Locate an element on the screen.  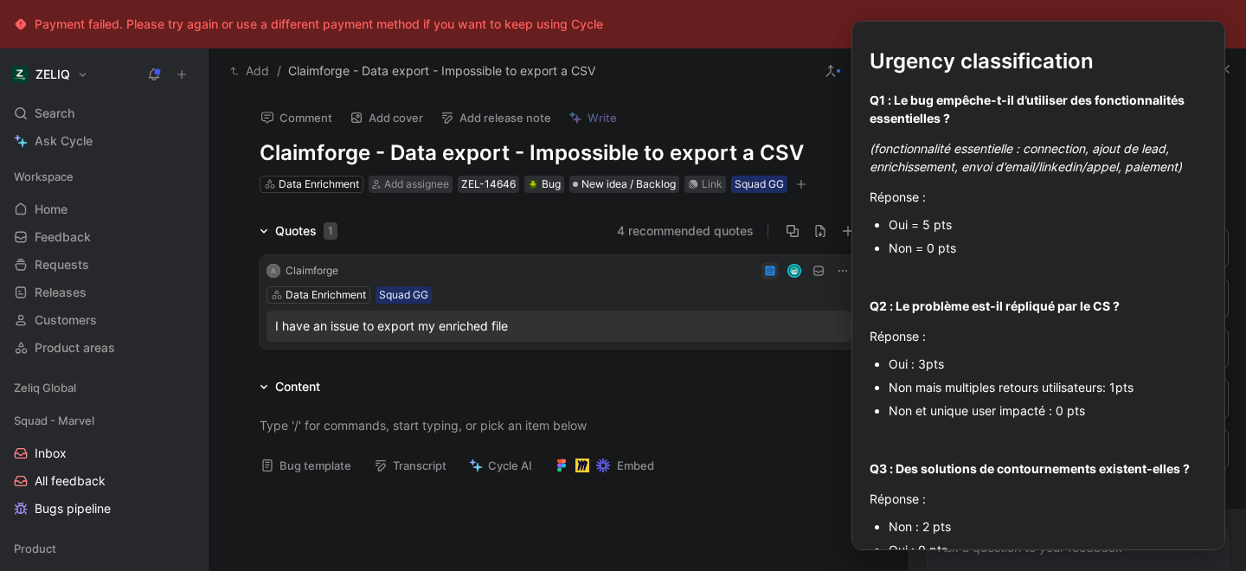
span: Customers is located at coordinates (66, 320).